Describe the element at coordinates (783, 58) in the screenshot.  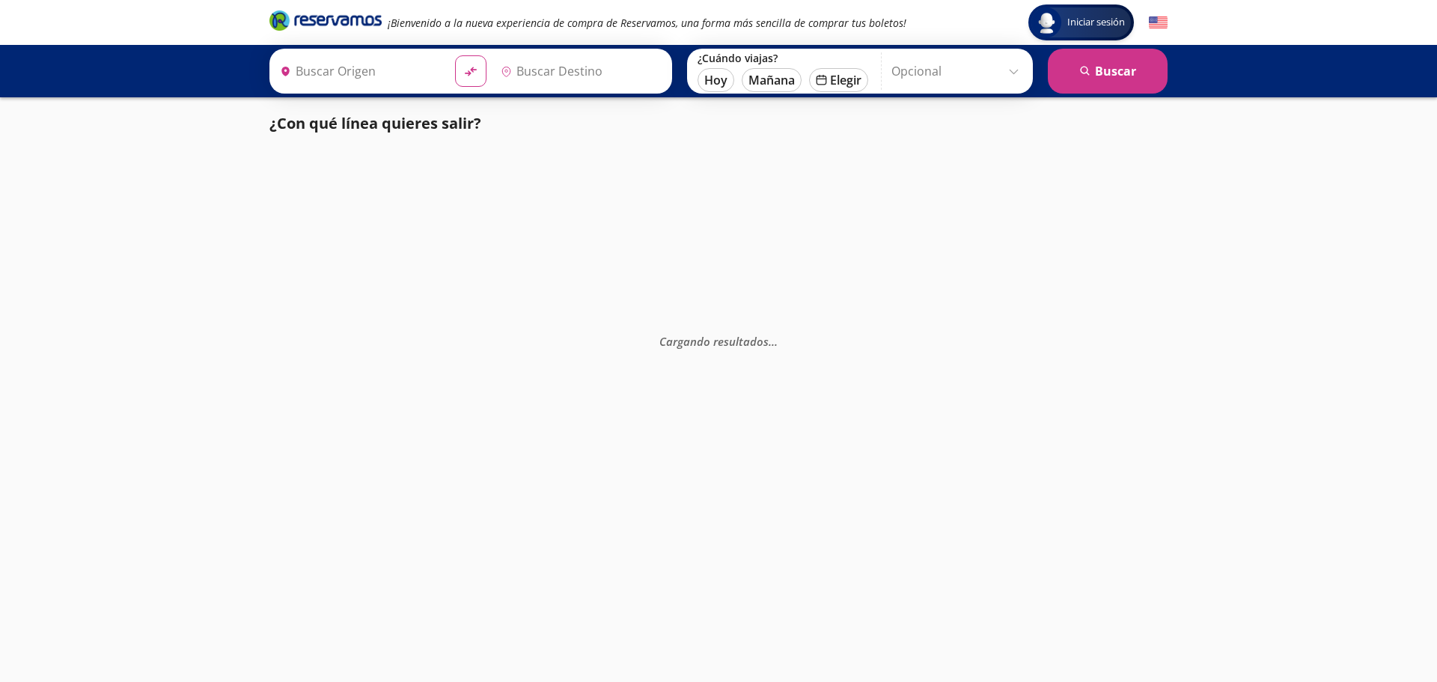
I see `label: ¿Cuándo viajas?` at that location.